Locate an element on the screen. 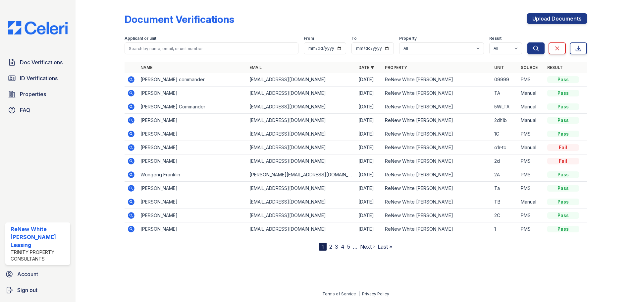 This screenshot has height=302, width=636. label: Property is located at coordinates (408, 38).